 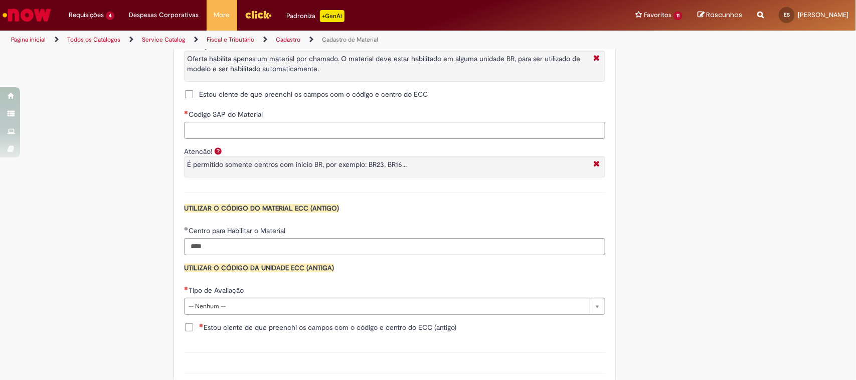 I want to click on label: Atencão!, so click(x=198, y=151).